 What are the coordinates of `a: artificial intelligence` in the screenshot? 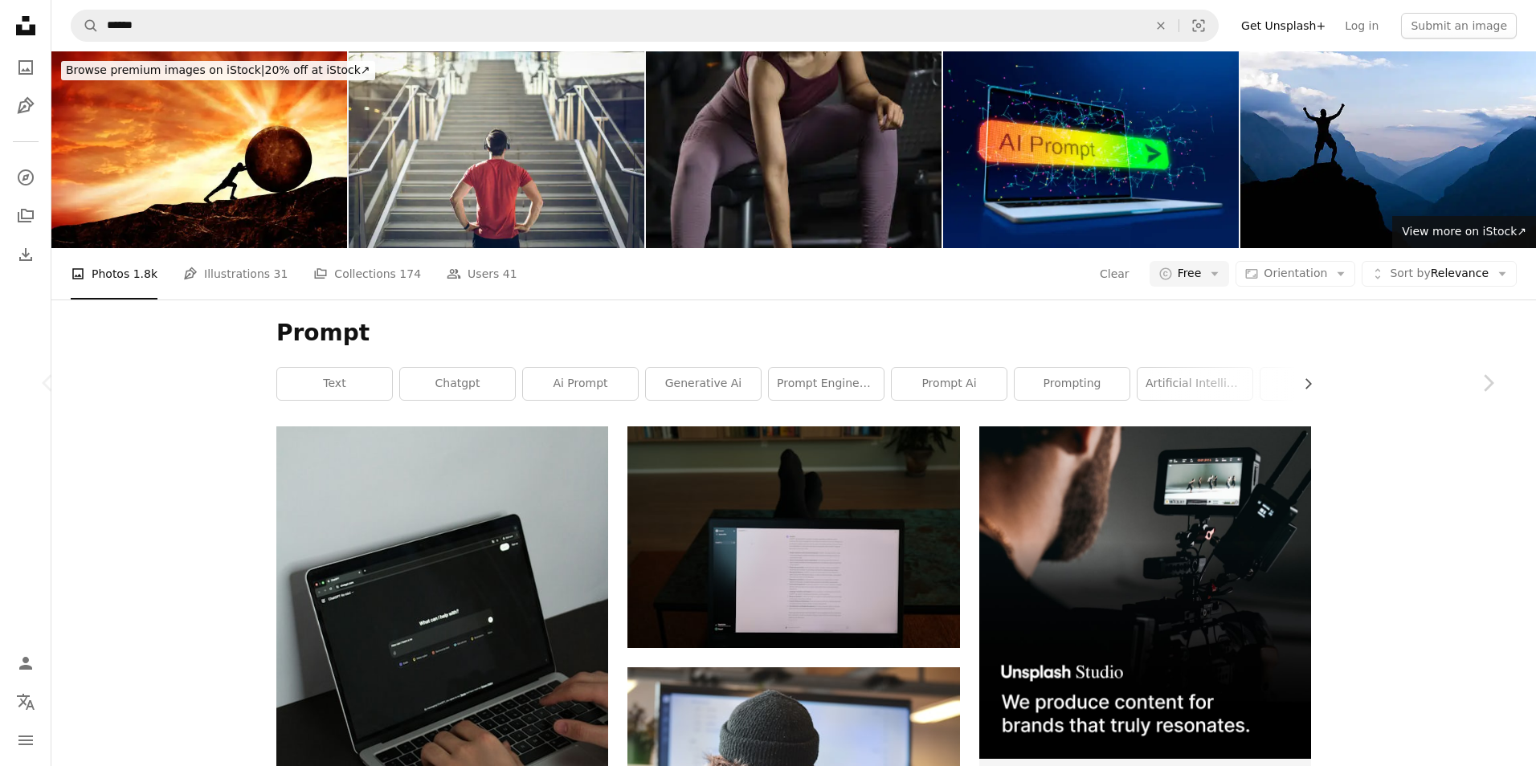 It's located at (1195, 384).